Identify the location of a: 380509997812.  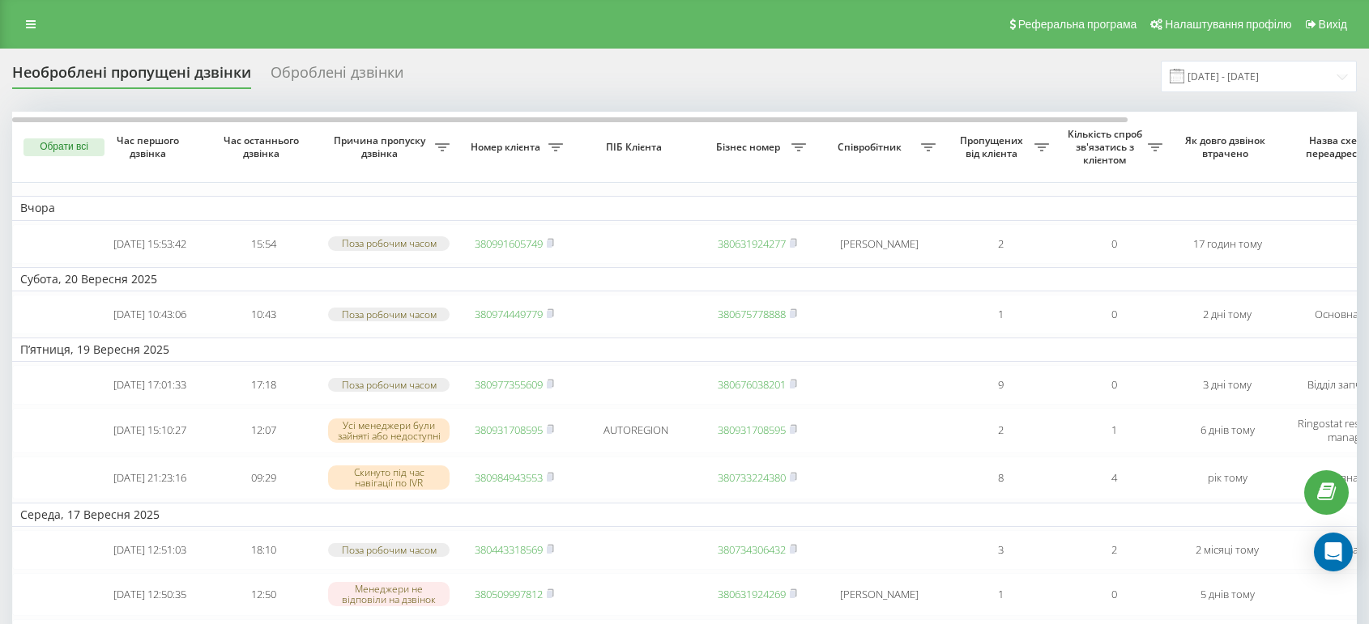
(509, 594).